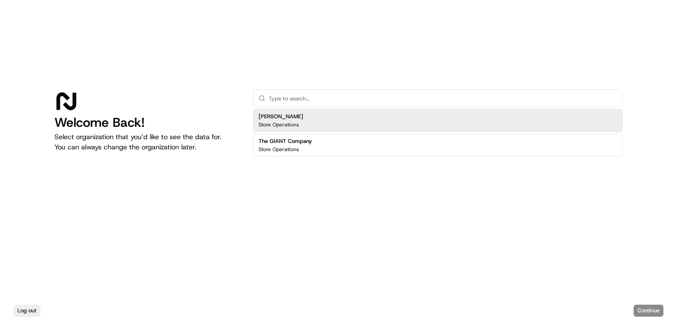  Describe the element at coordinates (147, 122) in the screenshot. I see `h1: Welcome Back!` at that location.